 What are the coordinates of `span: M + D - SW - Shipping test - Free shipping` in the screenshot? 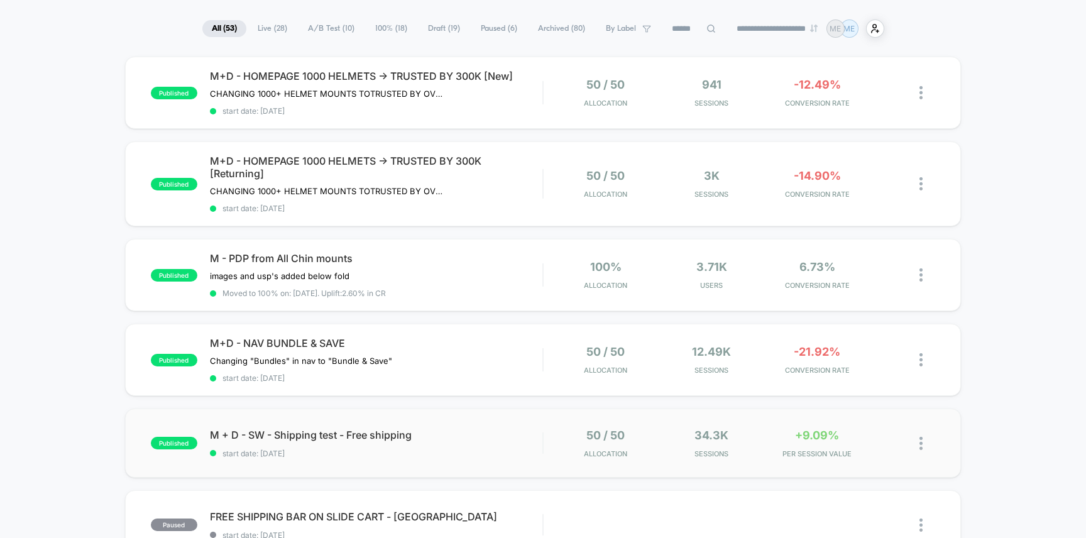 It's located at (376, 435).